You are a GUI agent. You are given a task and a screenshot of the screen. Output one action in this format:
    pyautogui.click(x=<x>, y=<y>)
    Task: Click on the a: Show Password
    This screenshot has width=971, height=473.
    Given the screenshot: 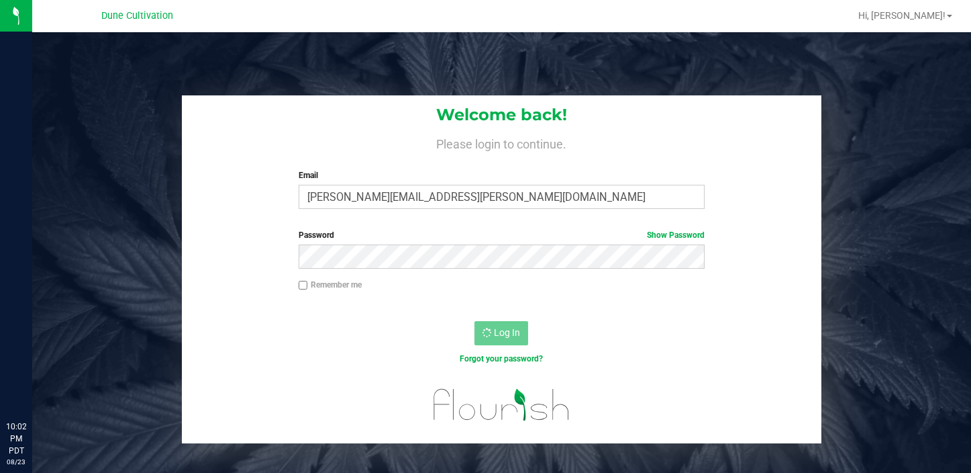 What is the action you would take?
    pyautogui.click(x=676, y=235)
    